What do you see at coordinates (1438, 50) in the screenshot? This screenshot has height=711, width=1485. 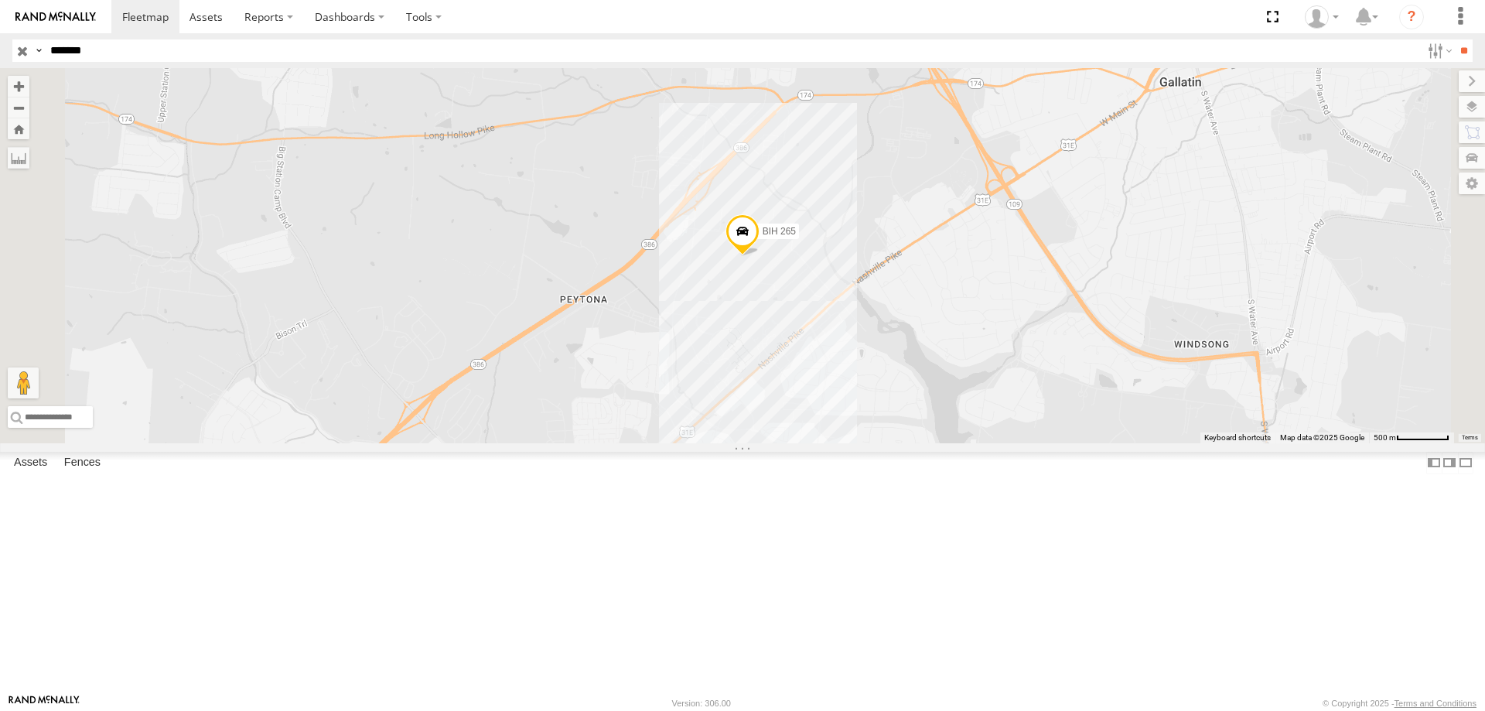 I see `label: Search Filter Options` at bounding box center [1438, 50].